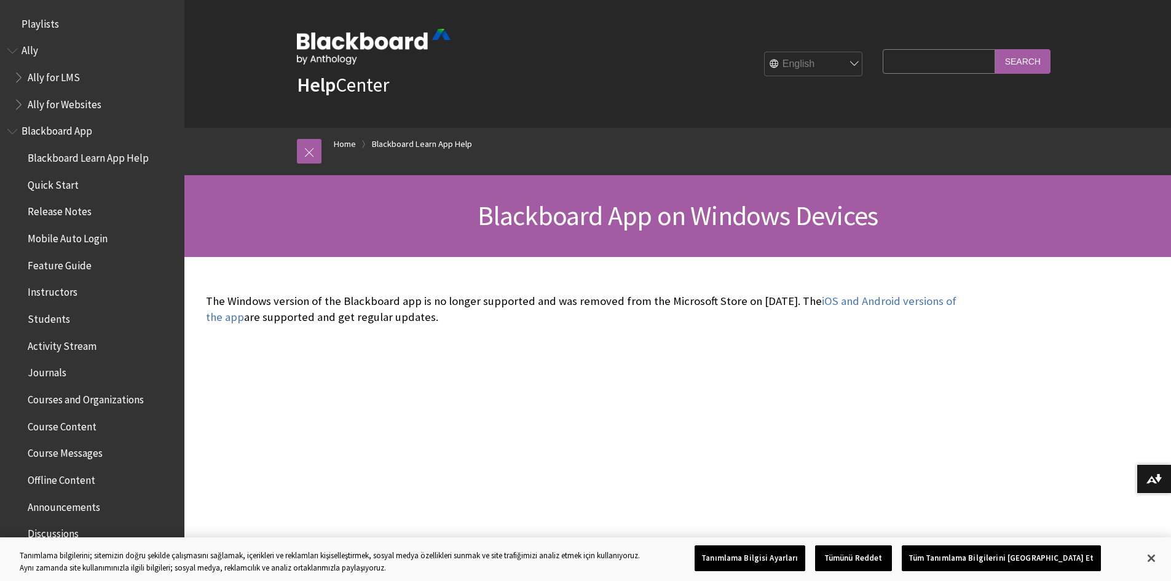  Describe the element at coordinates (53, 531) in the screenshot. I see `span: Discussions` at that location.